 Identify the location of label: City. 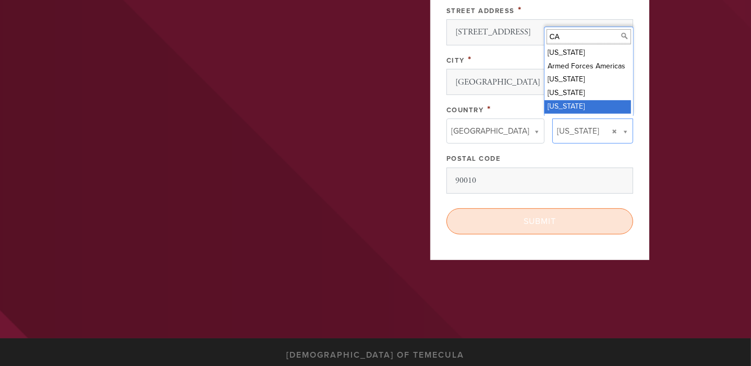
(455, 61).